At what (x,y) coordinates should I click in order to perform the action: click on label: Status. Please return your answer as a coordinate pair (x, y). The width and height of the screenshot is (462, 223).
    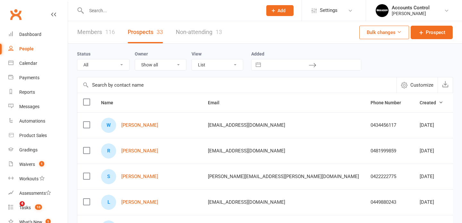
    Looking at the image, I should click on (84, 54).